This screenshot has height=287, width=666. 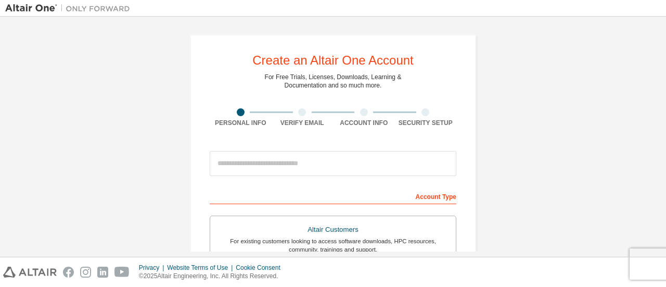 What do you see at coordinates (364, 123) in the screenshot?
I see `div: Account Info` at bounding box center [364, 123].